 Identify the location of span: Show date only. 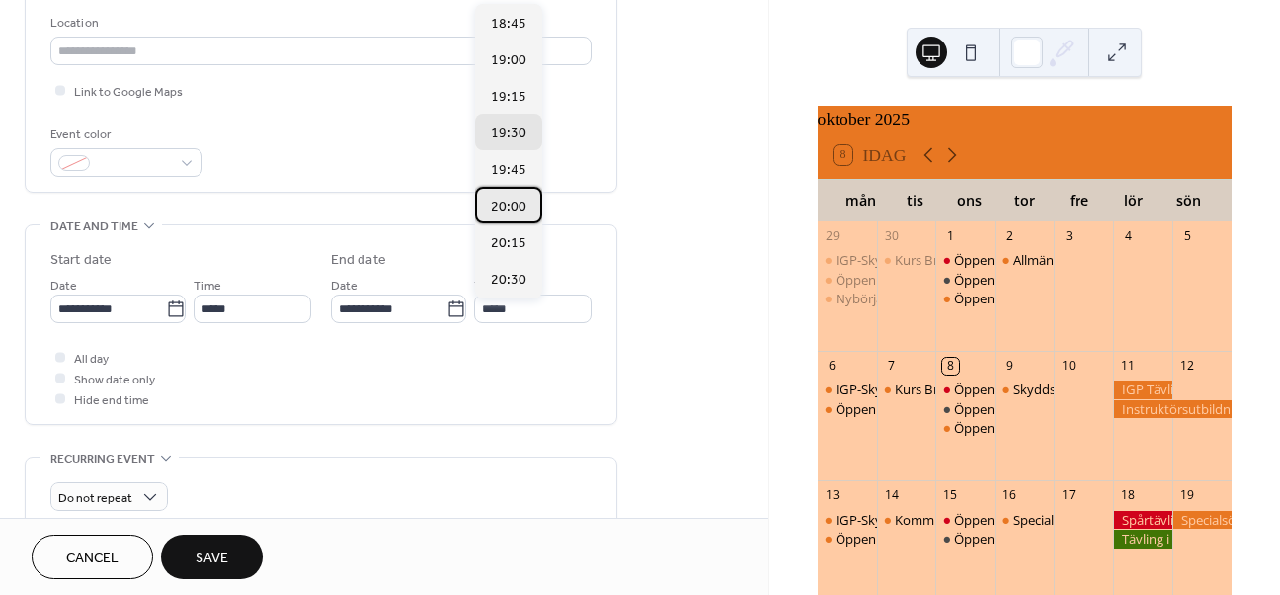
(115, 379).